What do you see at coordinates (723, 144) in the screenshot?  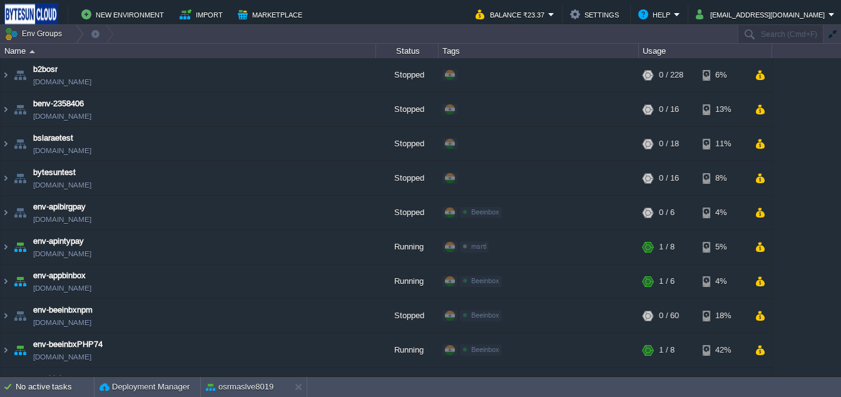 I see `div: 11%` at bounding box center [723, 144].